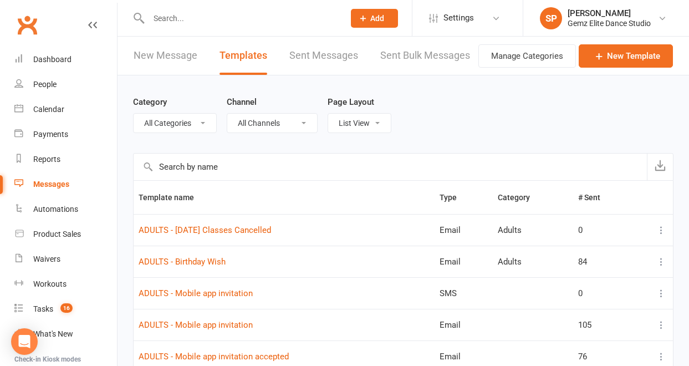  I want to click on div: Gemz Elite Dance Studio, so click(609, 23).